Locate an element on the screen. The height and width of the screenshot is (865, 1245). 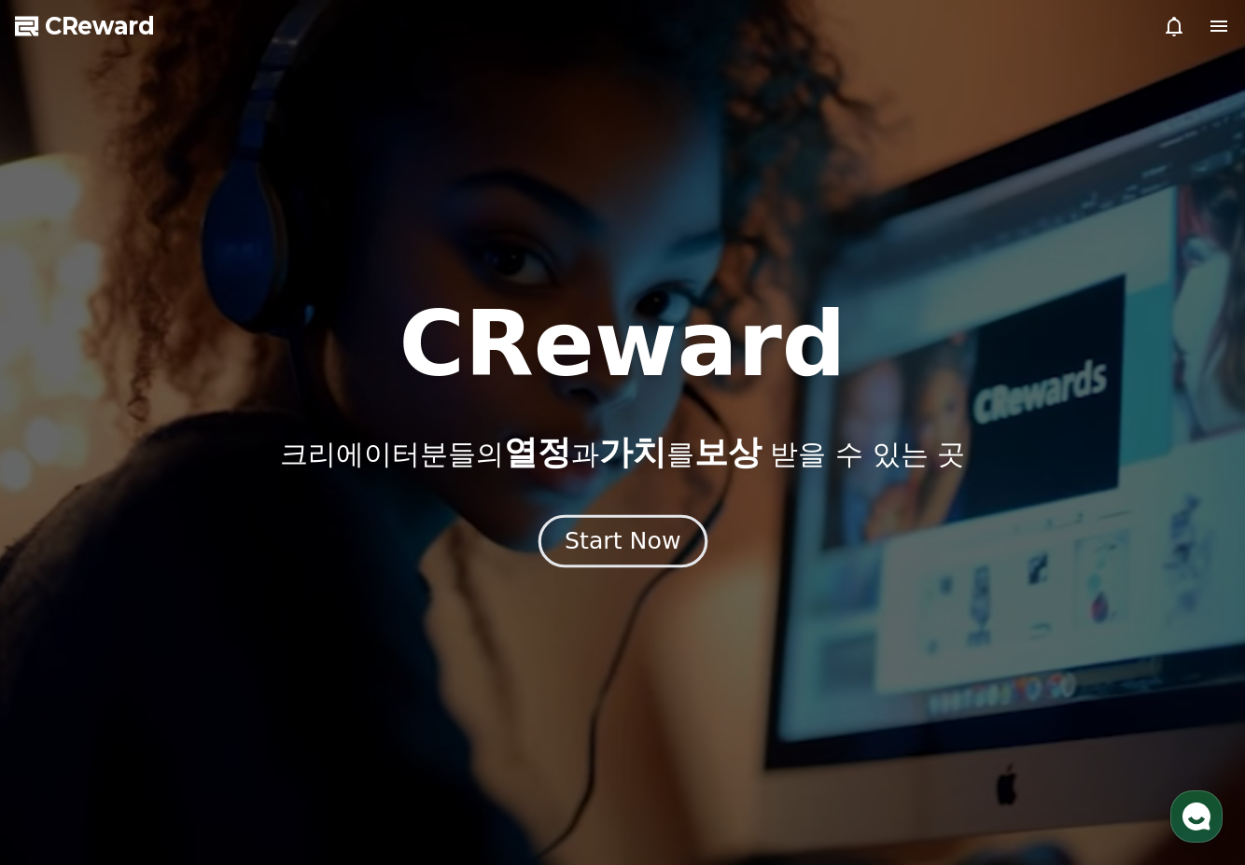
h1: CReward is located at coordinates (622, 344).